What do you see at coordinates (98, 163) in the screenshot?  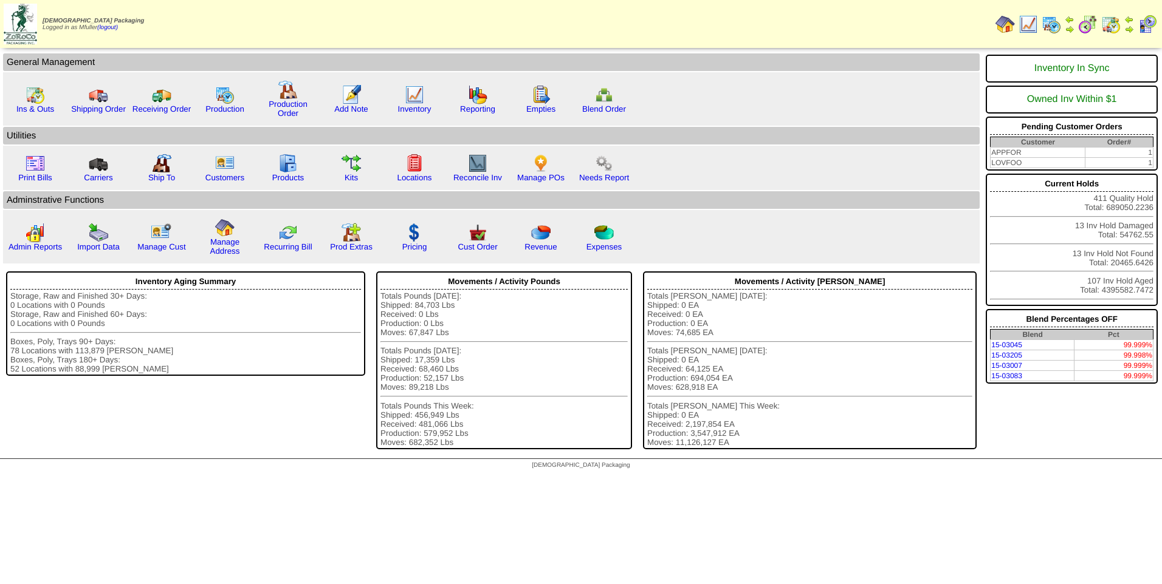 I see `img: truck3.gif` at bounding box center [98, 163].